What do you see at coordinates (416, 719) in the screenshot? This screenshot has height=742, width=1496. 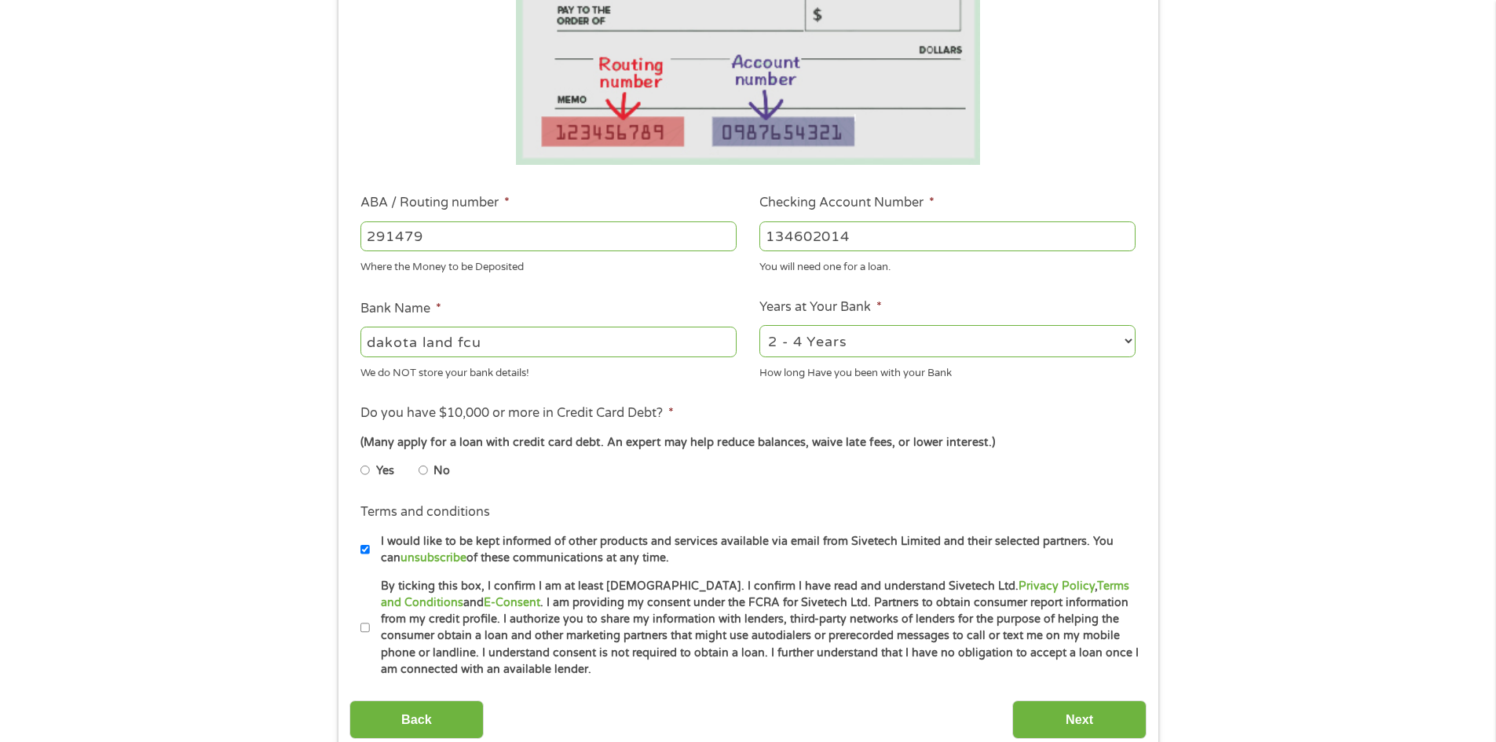 I see `input: Back` at bounding box center [416, 719].